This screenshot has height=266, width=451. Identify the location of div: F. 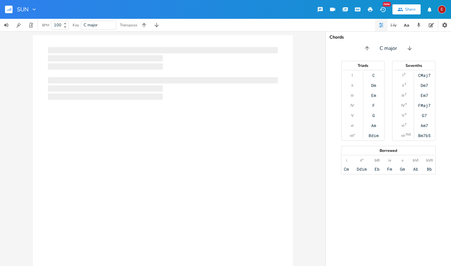
(374, 105).